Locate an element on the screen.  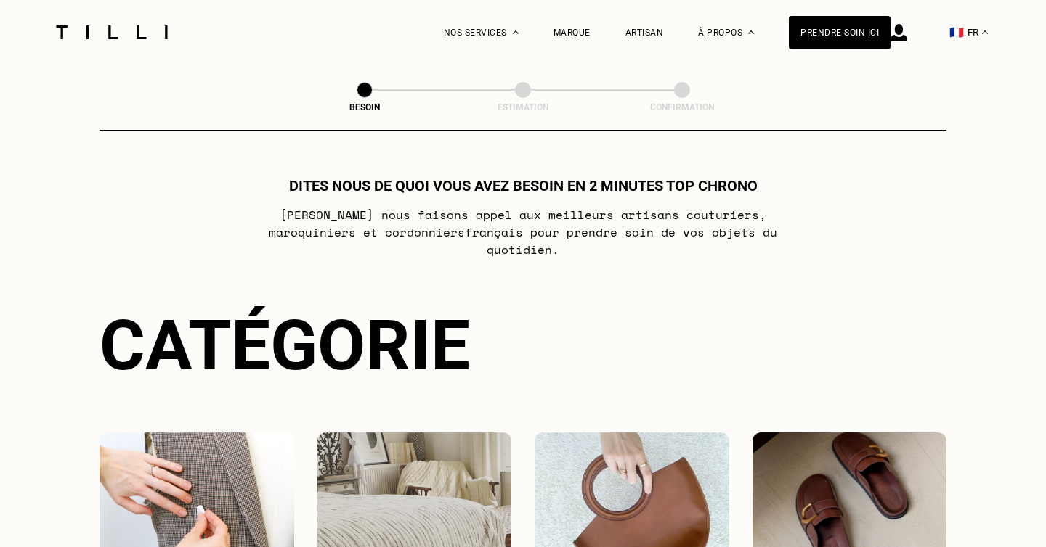
img: Logo du service de couturière Tilli is located at coordinates (112, 32).